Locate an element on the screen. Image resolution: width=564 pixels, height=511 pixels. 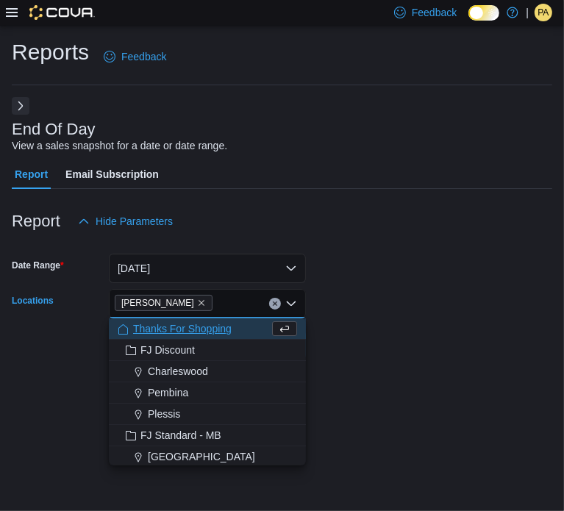
span: Email Subscription is located at coordinates (112, 174).